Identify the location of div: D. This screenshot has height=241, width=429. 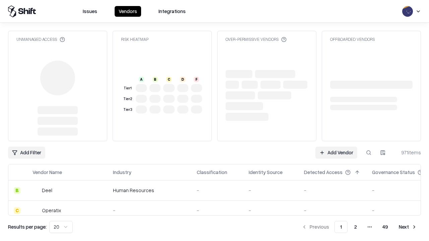
(183, 79).